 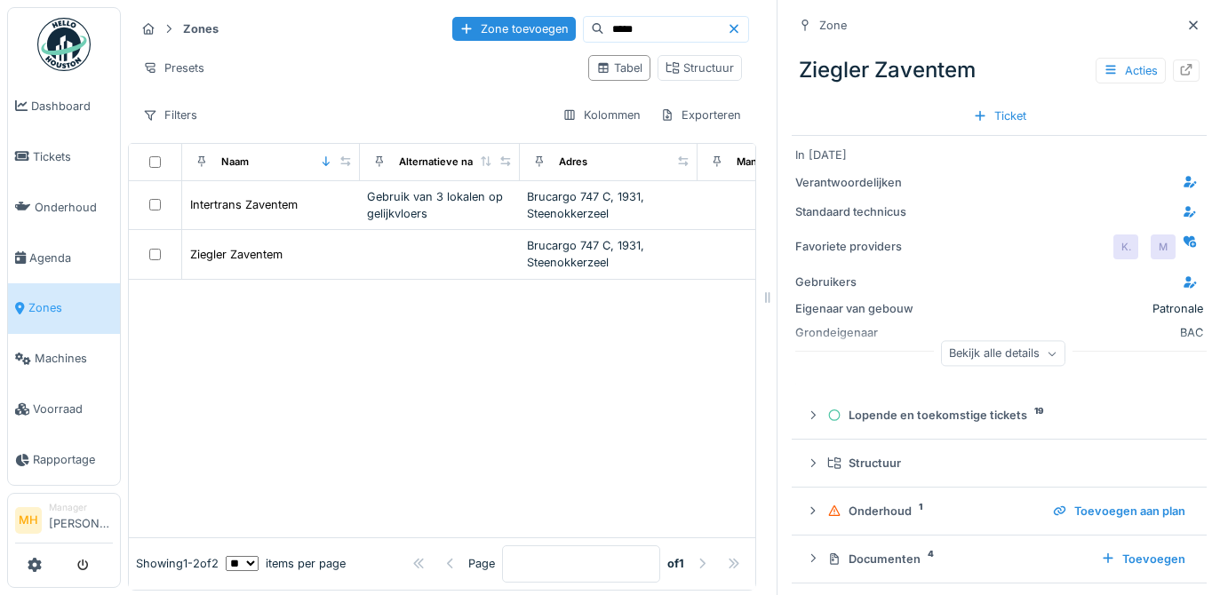 What do you see at coordinates (73, 409) in the screenshot?
I see `span: Voorraad` at bounding box center [73, 409].